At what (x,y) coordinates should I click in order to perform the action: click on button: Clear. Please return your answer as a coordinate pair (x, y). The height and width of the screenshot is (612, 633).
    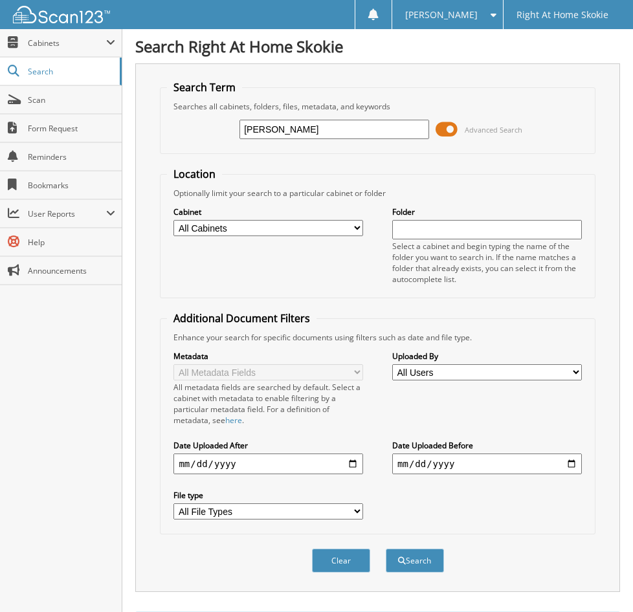
    Looking at the image, I should click on (341, 561).